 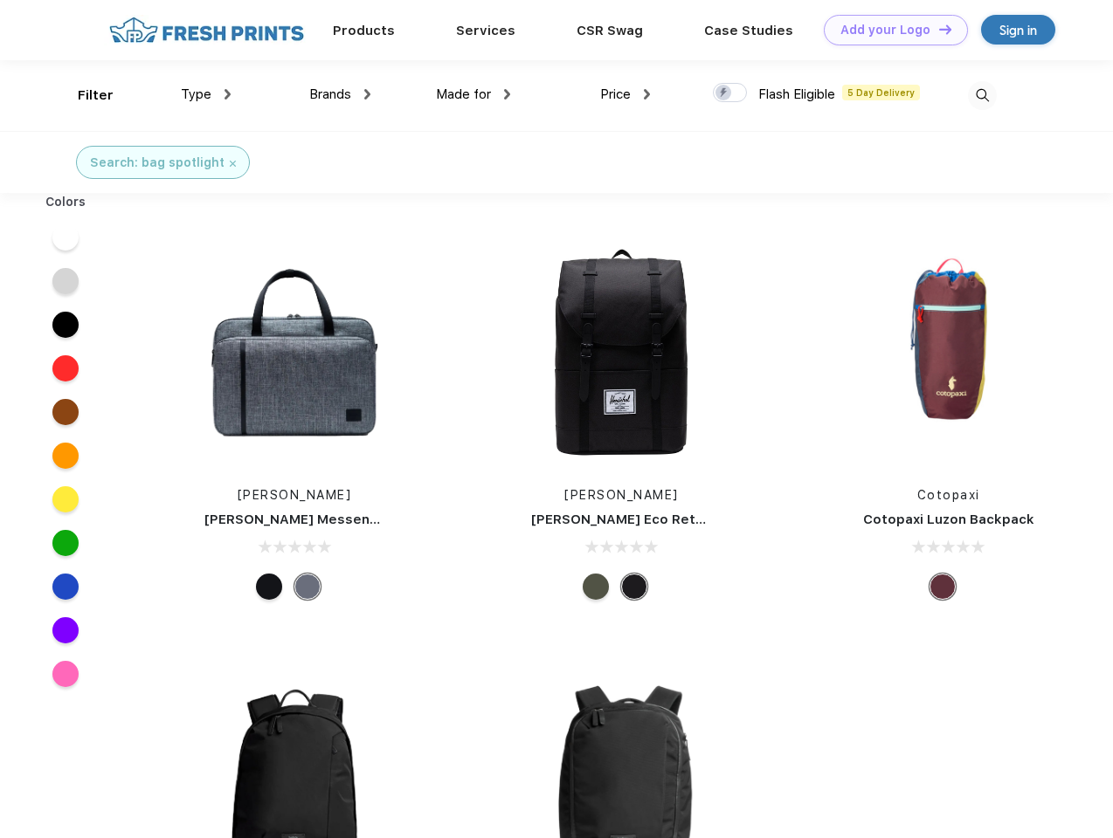 What do you see at coordinates (885, 30) in the screenshot?
I see `div: Add your Logo` at bounding box center [885, 30].